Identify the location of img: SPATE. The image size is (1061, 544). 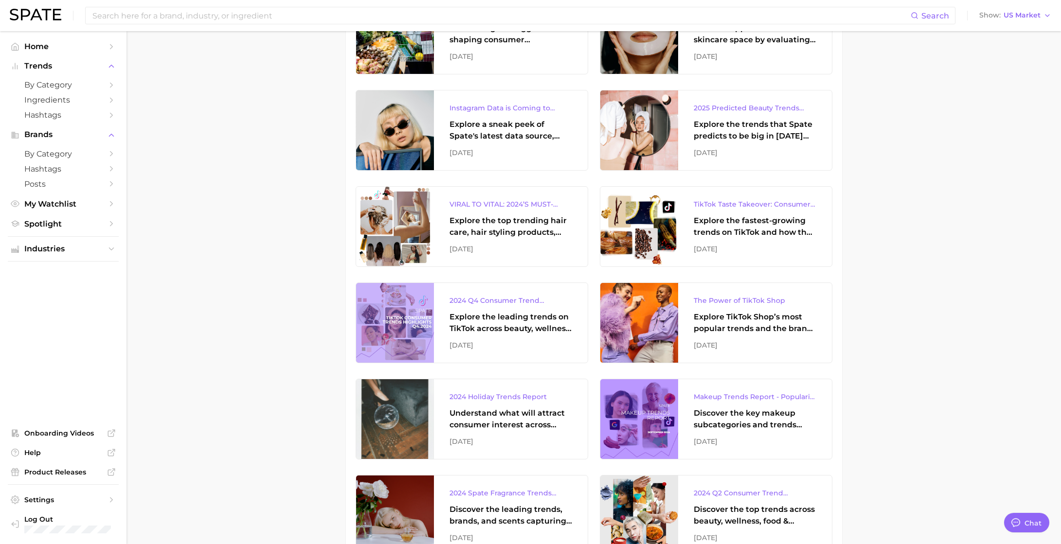
(36, 15).